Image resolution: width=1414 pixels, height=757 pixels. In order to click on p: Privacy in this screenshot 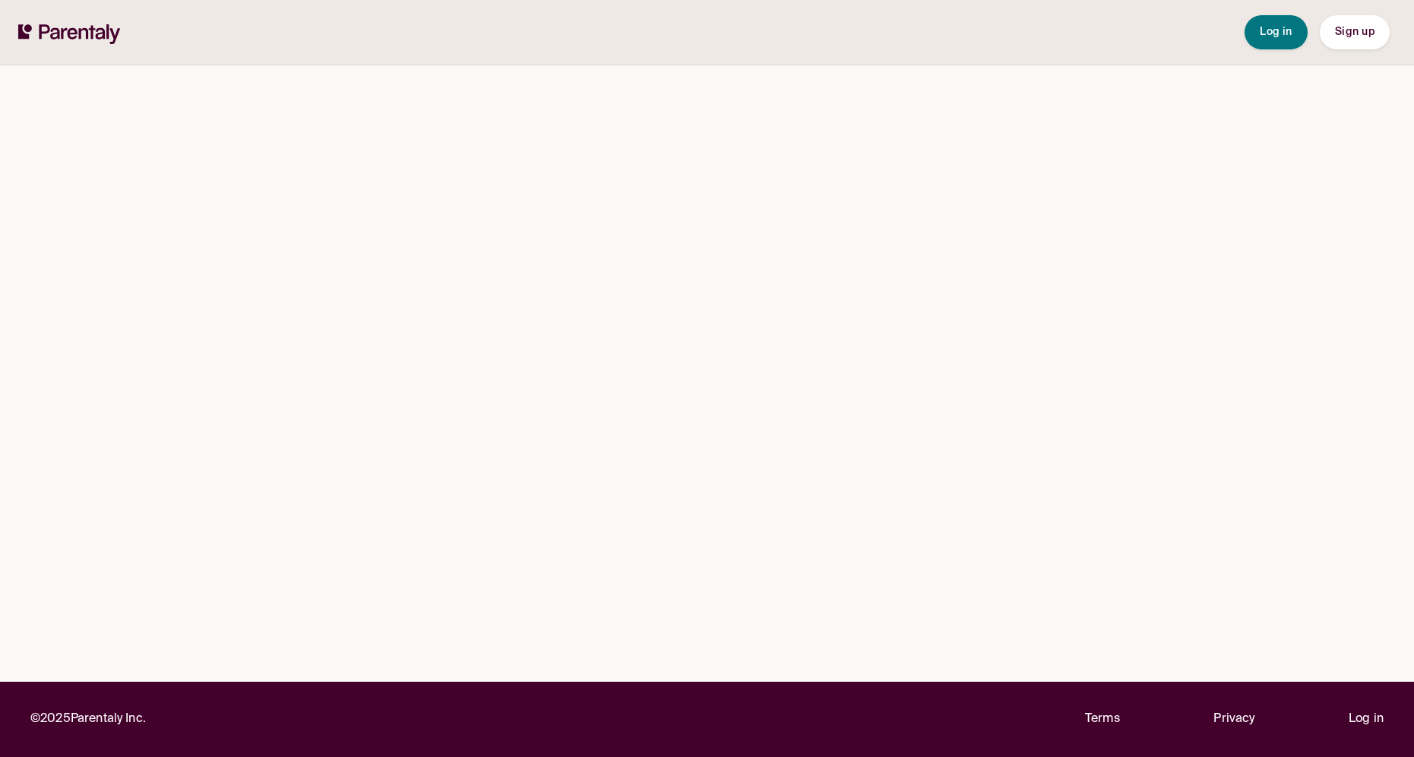, I will do `click(1234, 719)`.